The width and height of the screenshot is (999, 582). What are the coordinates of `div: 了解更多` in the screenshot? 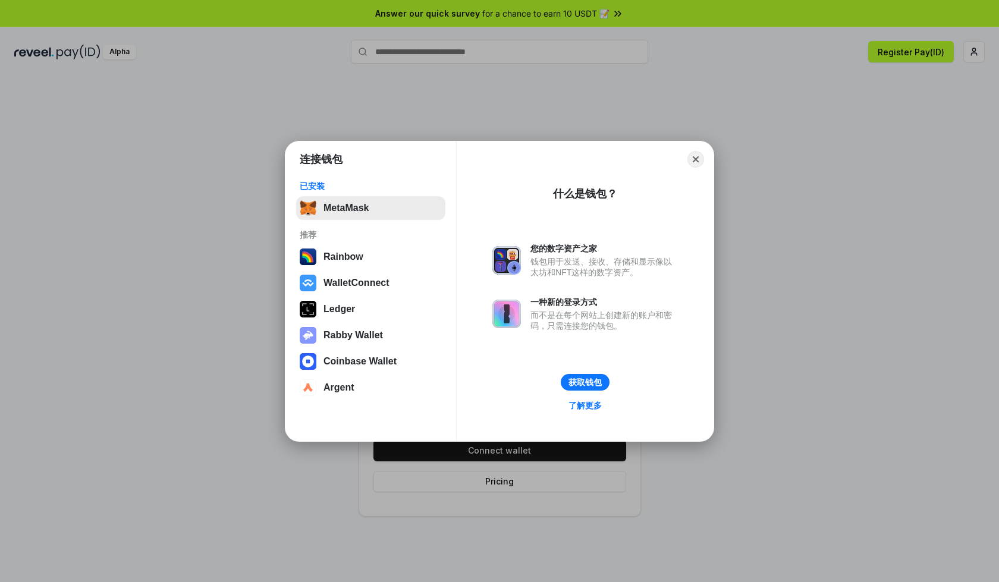 It's located at (585, 405).